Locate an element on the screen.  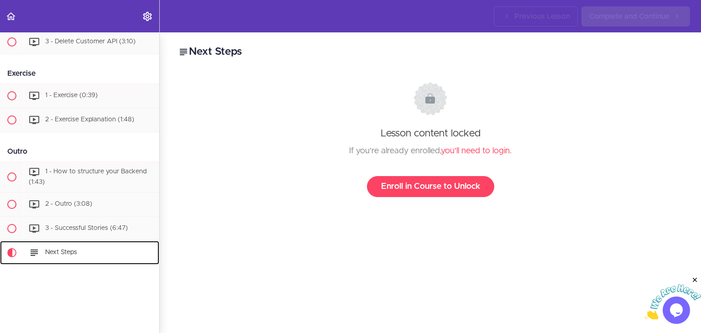
a: Complete and Continue is located at coordinates (635, 16).